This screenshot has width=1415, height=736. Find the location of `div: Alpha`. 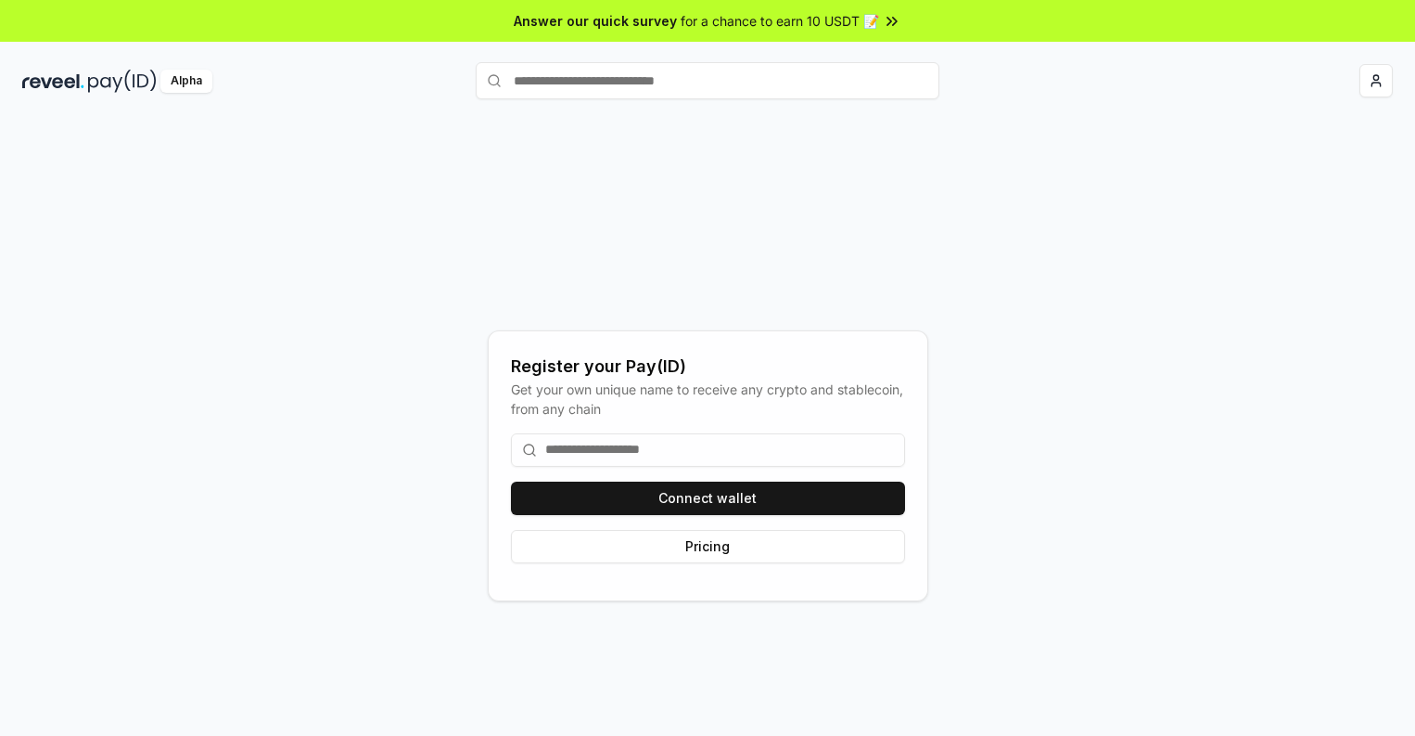

div: Alpha is located at coordinates (186, 81).